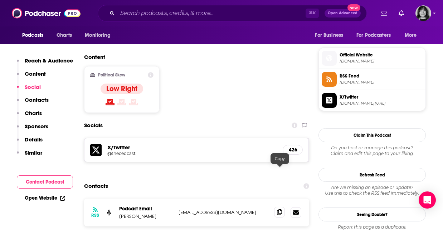  What do you see at coordinates (354, 8) in the screenshot?
I see `span: New` at bounding box center [354, 8].